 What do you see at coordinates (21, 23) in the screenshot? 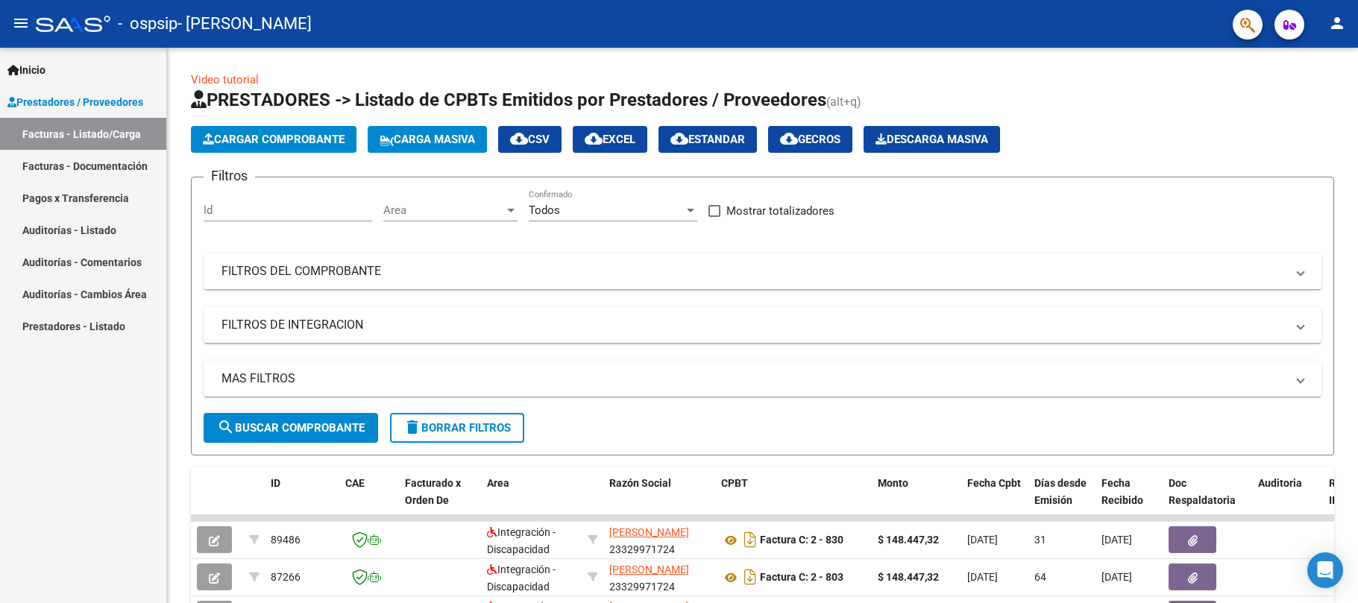
I see `mat-icon: menu` at bounding box center [21, 23].